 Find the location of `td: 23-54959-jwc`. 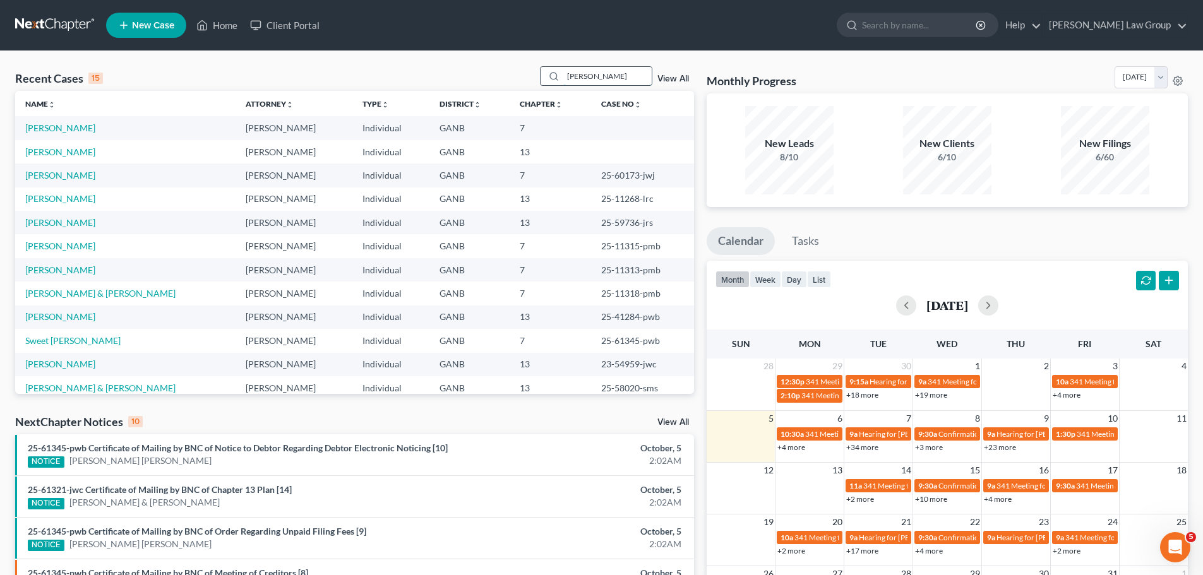

td: 23-54959-jwc is located at coordinates (642, 364).